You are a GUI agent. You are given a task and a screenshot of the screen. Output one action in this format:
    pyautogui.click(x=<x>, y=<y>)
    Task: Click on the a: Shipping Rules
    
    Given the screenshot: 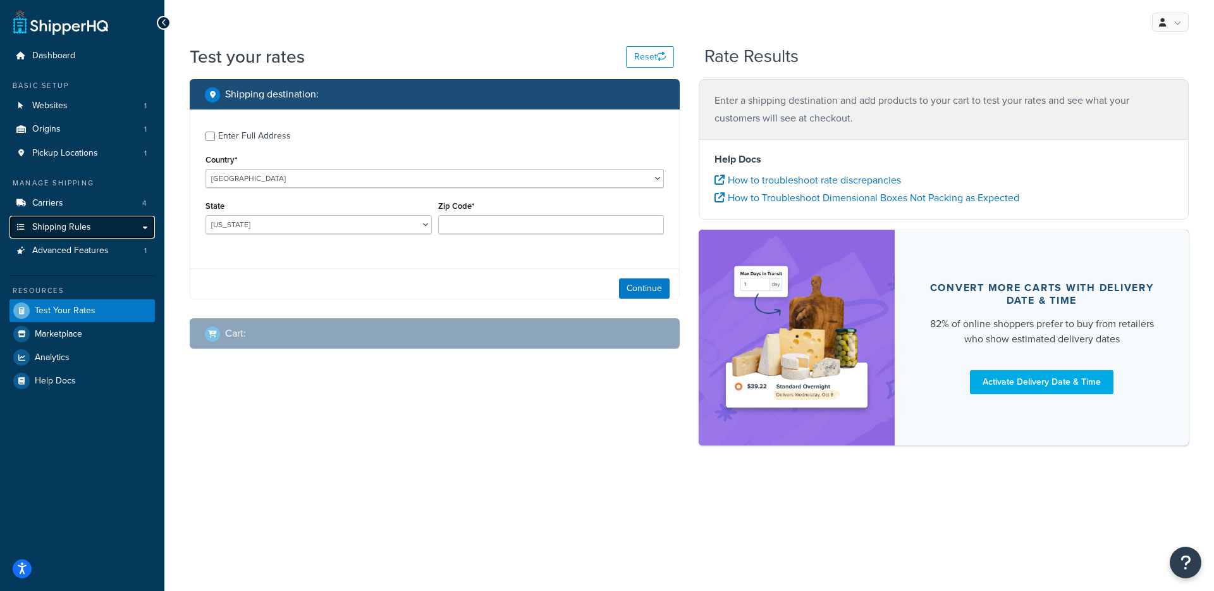 What is the action you would take?
    pyautogui.click(x=82, y=227)
    